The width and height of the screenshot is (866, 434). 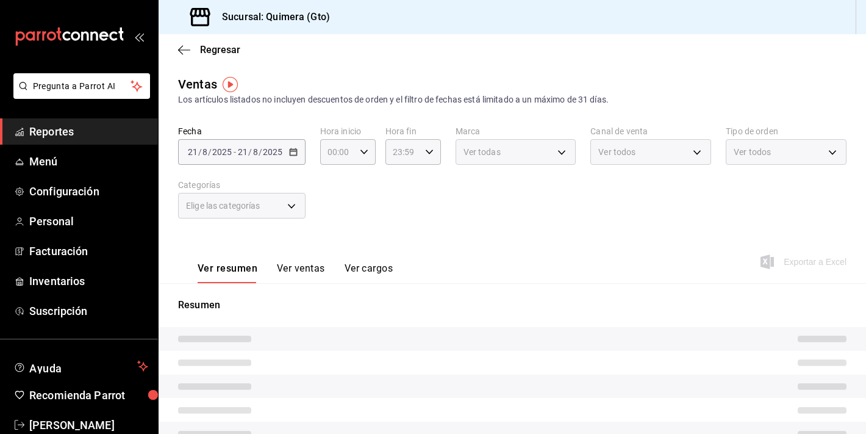 I want to click on label: Fecha, so click(x=242, y=131).